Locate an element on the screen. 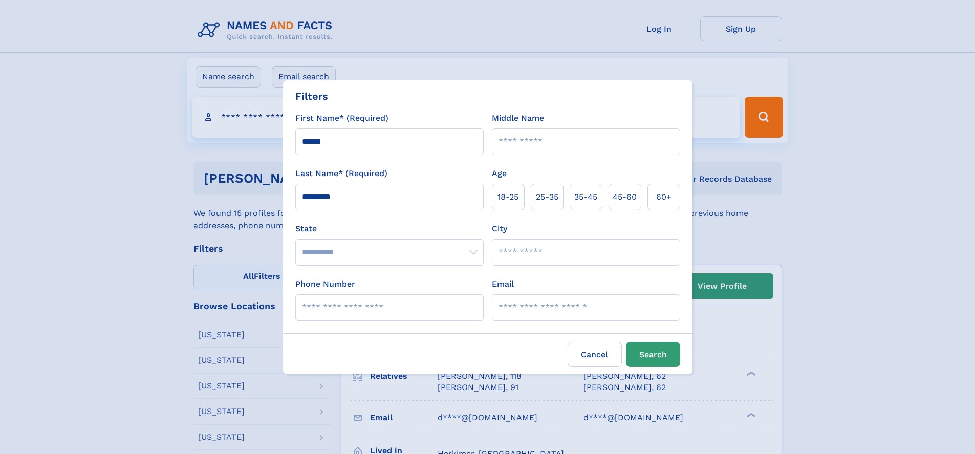 Image resolution: width=975 pixels, height=454 pixels. span: 18‑25 is located at coordinates (508, 197).